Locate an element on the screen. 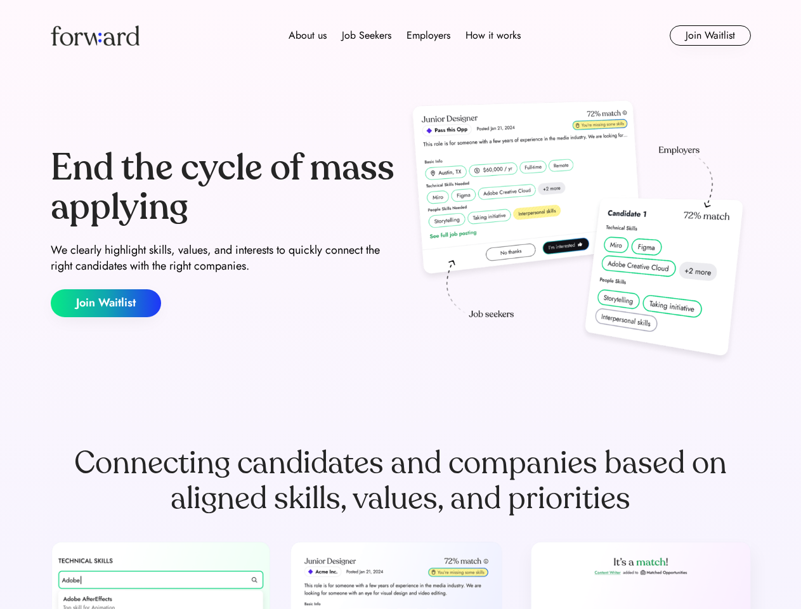  div: Connecting candidates and companies based on aligned skills, values, and priorities is located at coordinates (401, 481).